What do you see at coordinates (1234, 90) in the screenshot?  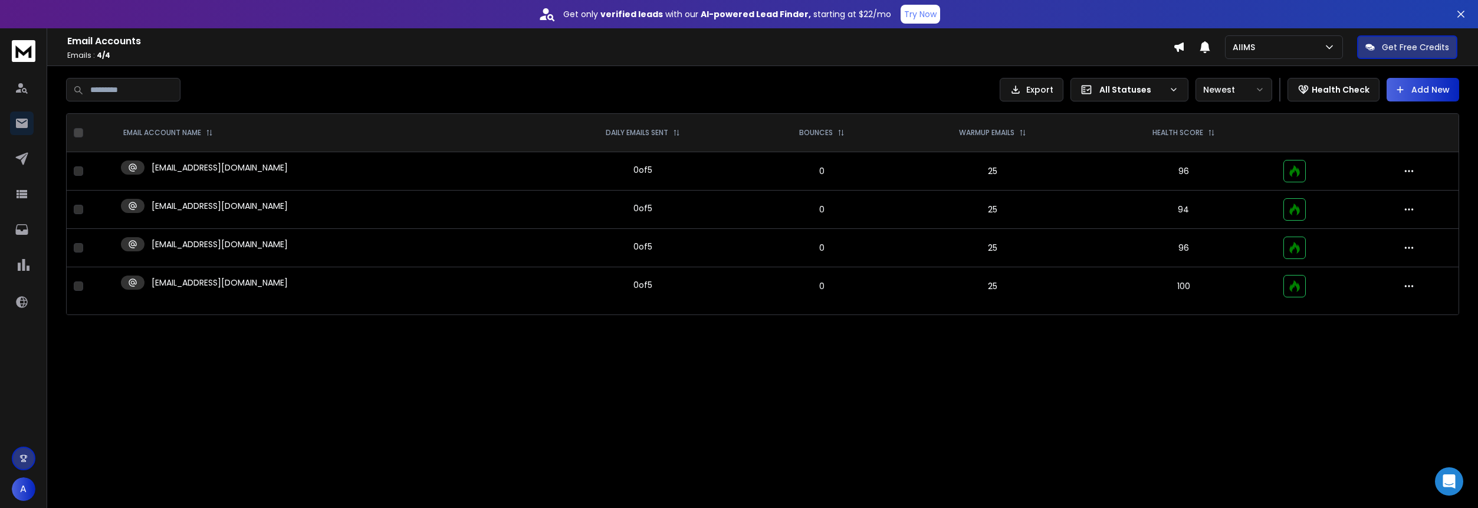 I see `button: Newest` at bounding box center [1234, 90].